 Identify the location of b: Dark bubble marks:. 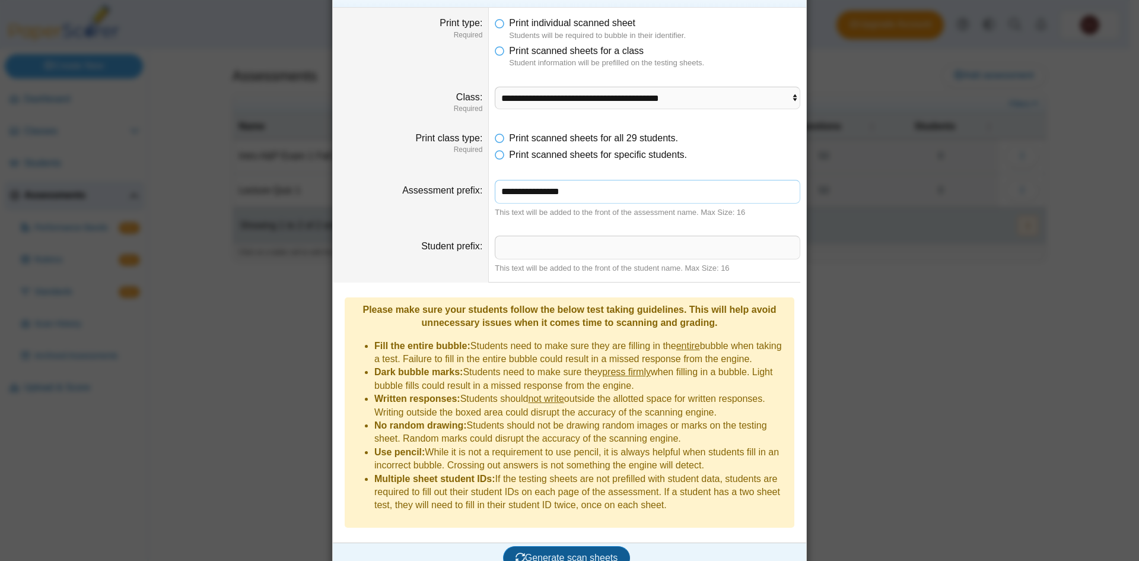
(418, 371).